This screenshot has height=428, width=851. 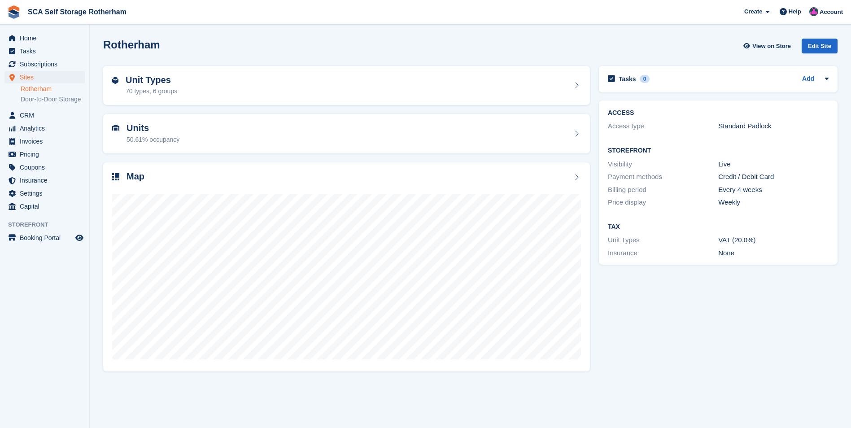 What do you see at coordinates (718, 113) in the screenshot?
I see `h2: ACCESS` at bounding box center [718, 113].